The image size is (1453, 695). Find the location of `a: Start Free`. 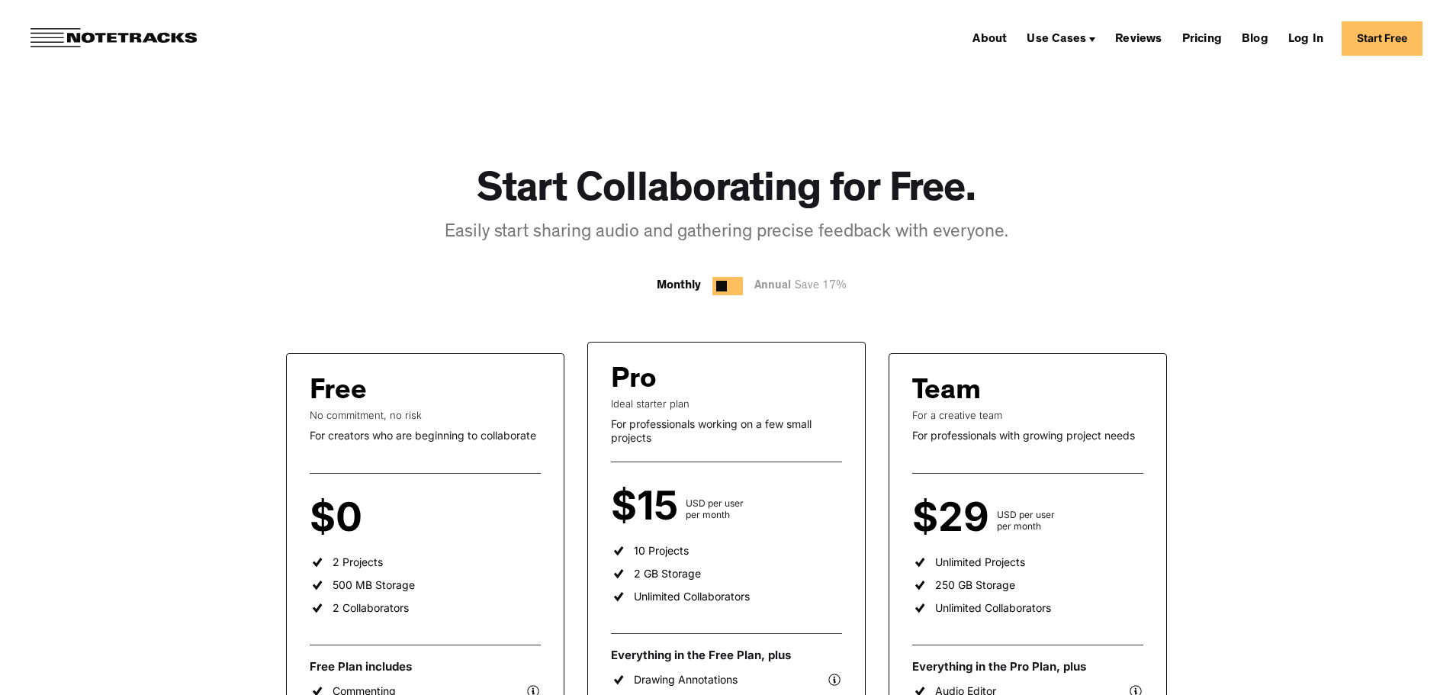

a: Start Free is located at coordinates (1382, 38).